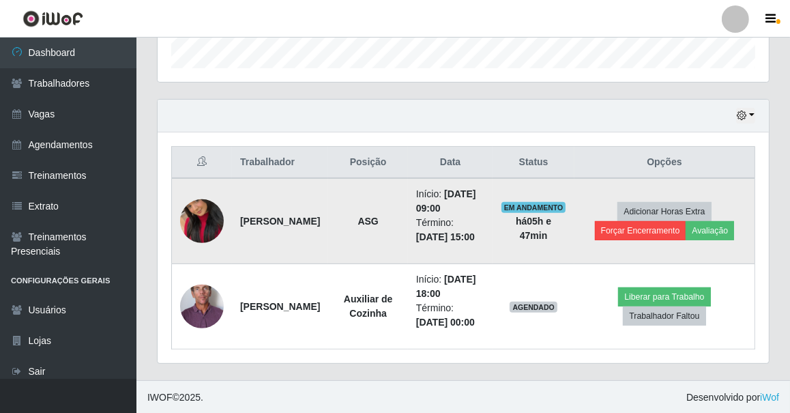 The image size is (790, 413). Describe the element at coordinates (710, 231) in the screenshot. I see `button: Avaliação` at that location.